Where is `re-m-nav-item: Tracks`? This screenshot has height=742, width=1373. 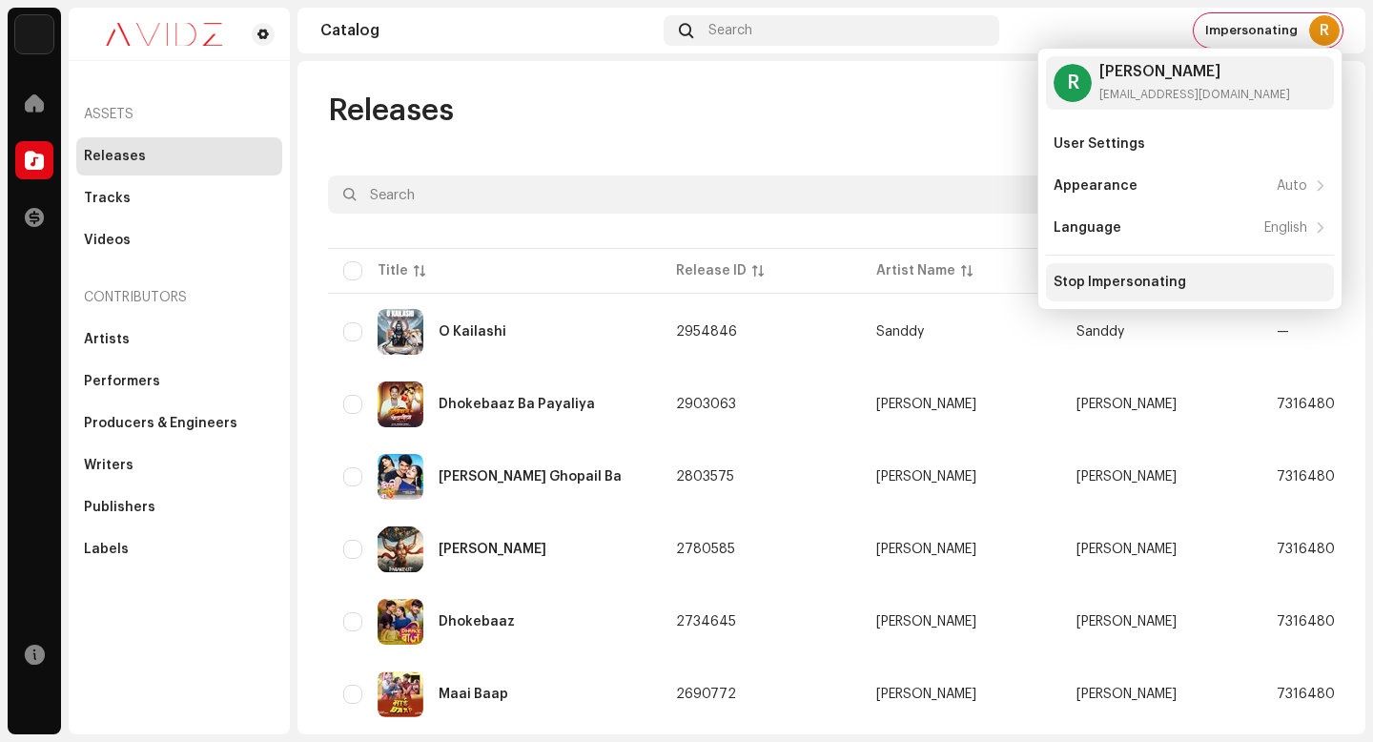
re-m-nav-item: Tracks is located at coordinates (179, 198).